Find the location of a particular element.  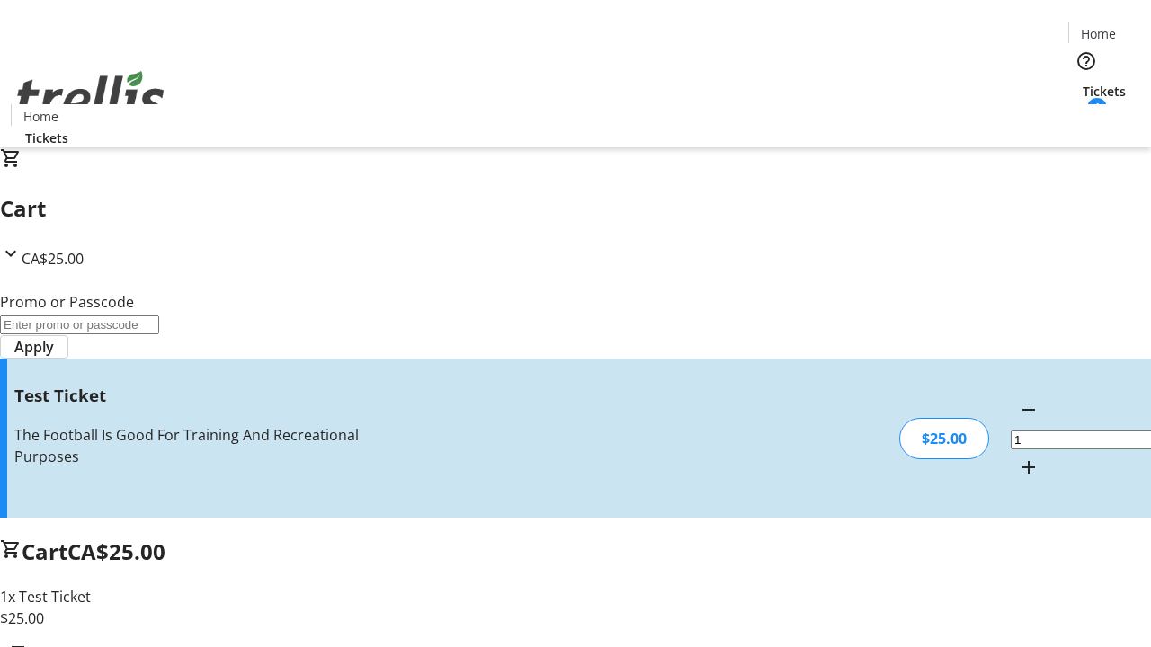

img: Orient E2E Organization Bl9wGeQ9no's Logo is located at coordinates (91, 96).